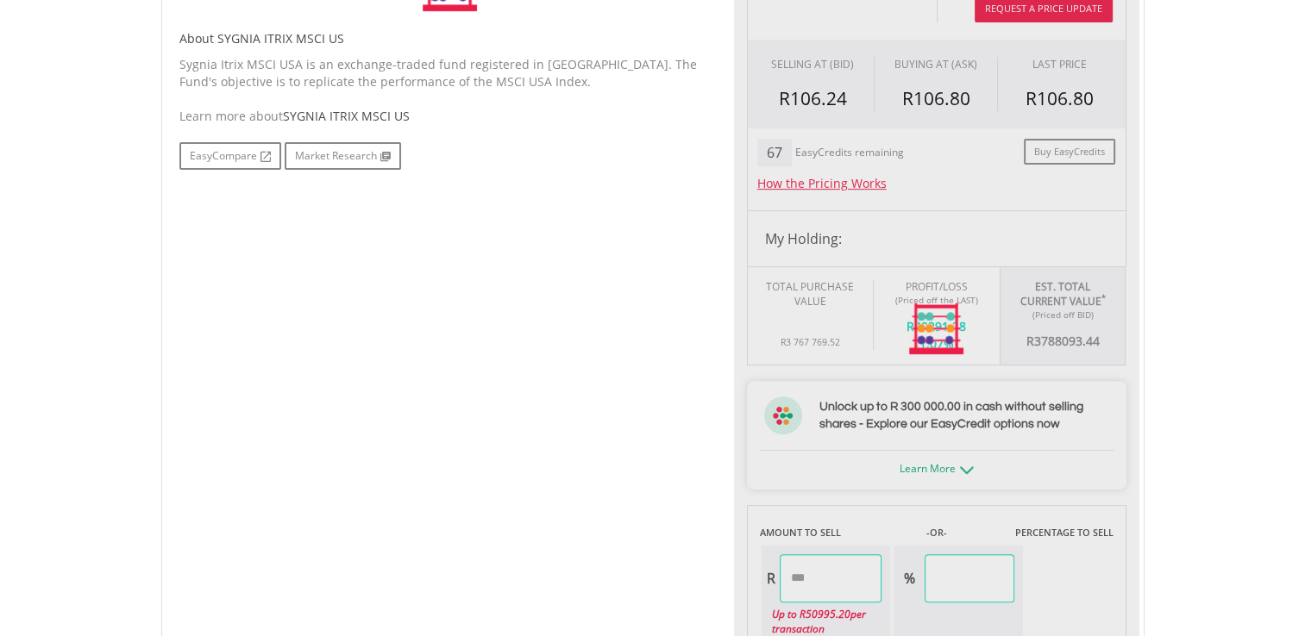 The image size is (1305, 636). I want to click on h5: About SYGNIA ITRIX MSCI US, so click(450, 39).